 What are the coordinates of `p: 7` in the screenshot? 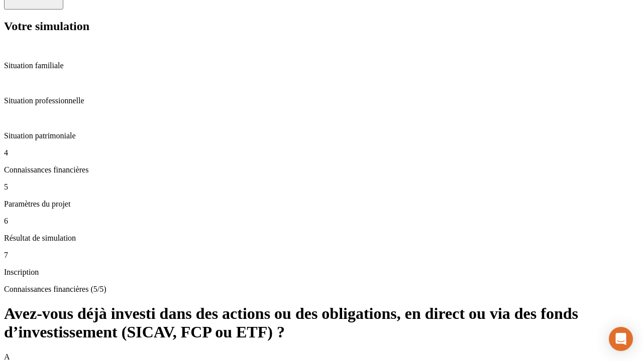 It's located at (321, 256).